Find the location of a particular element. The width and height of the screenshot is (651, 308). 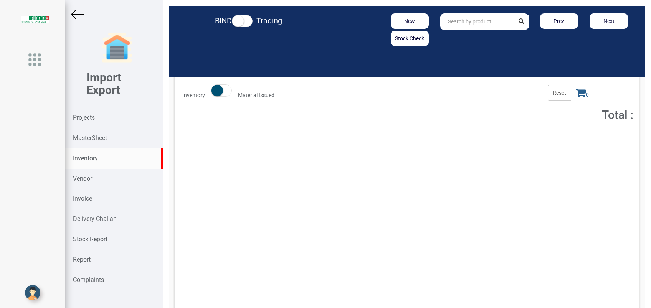

button: Next is located at coordinates (609, 21).